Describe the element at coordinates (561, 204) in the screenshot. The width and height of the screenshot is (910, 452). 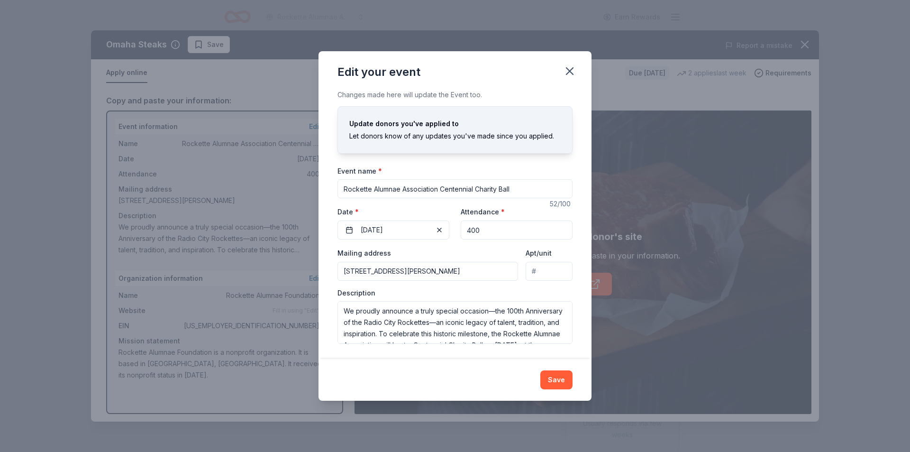
I see `div: 52 /100` at that location.